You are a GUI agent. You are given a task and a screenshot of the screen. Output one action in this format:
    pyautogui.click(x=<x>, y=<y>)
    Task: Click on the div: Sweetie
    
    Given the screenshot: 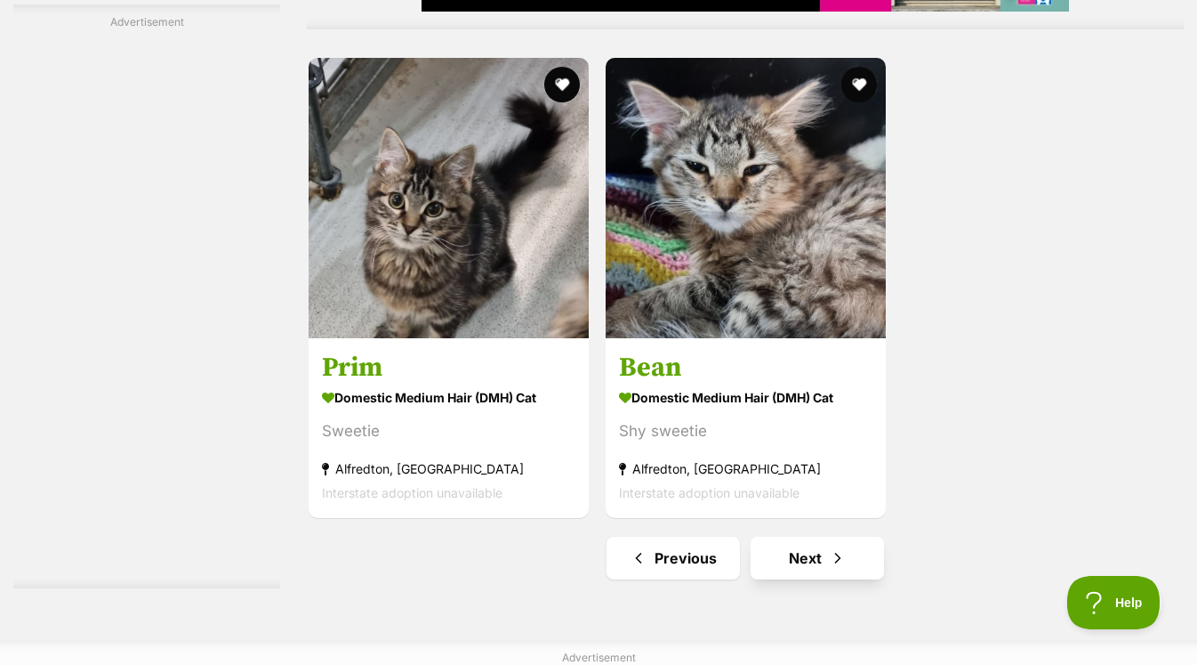 What is the action you would take?
    pyautogui.click(x=448, y=431)
    